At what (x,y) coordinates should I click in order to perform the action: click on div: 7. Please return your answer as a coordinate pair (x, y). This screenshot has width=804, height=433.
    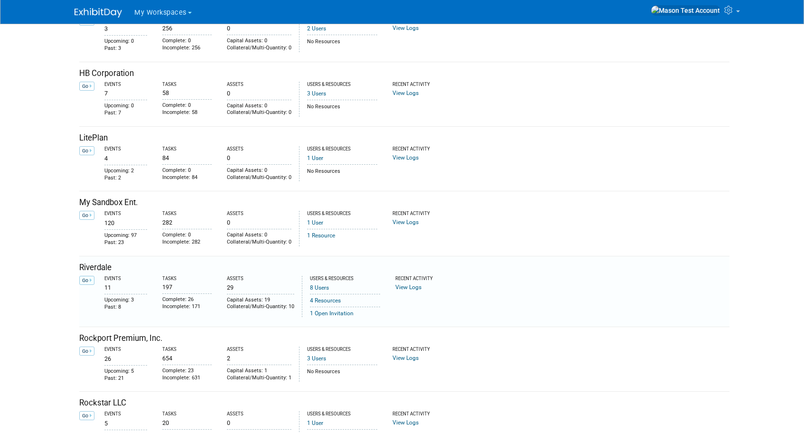
    Looking at the image, I should click on (126, 92).